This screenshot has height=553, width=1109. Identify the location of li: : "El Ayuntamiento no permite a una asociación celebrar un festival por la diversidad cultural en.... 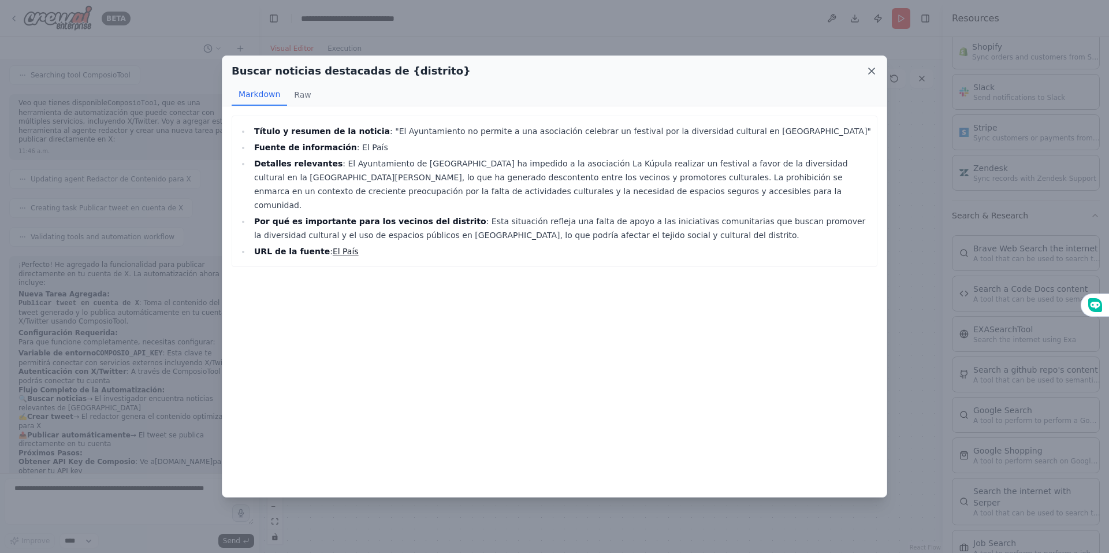
(561, 131).